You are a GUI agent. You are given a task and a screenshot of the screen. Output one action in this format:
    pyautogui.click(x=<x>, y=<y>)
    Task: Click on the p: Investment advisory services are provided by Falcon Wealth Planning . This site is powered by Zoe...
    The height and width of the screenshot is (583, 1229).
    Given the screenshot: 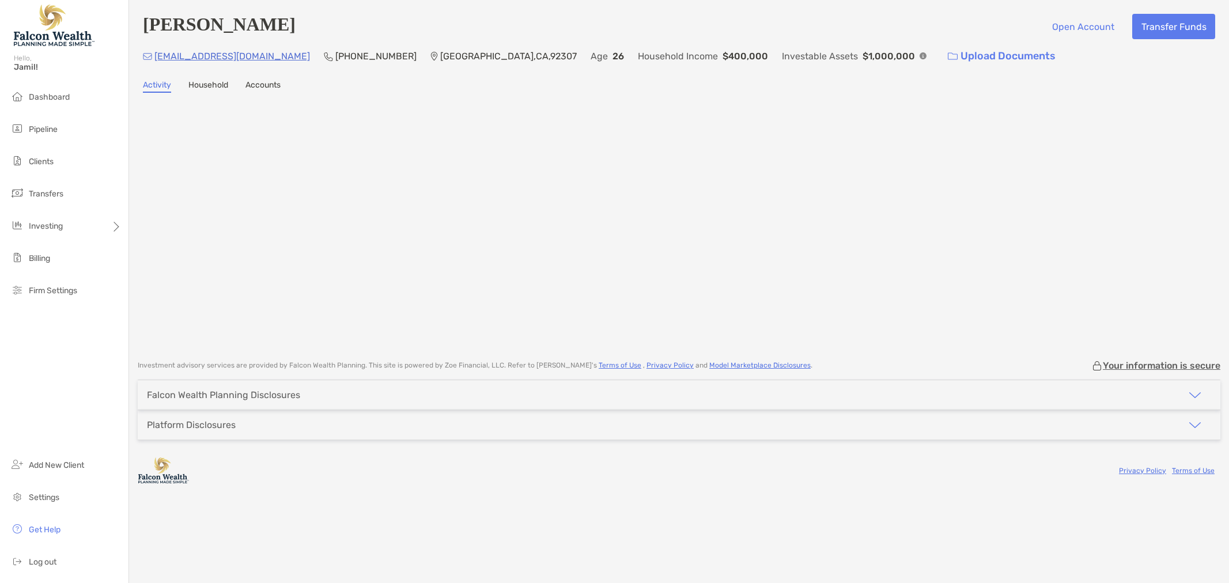 What is the action you would take?
    pyautogui.click(x=475, y=365)
    